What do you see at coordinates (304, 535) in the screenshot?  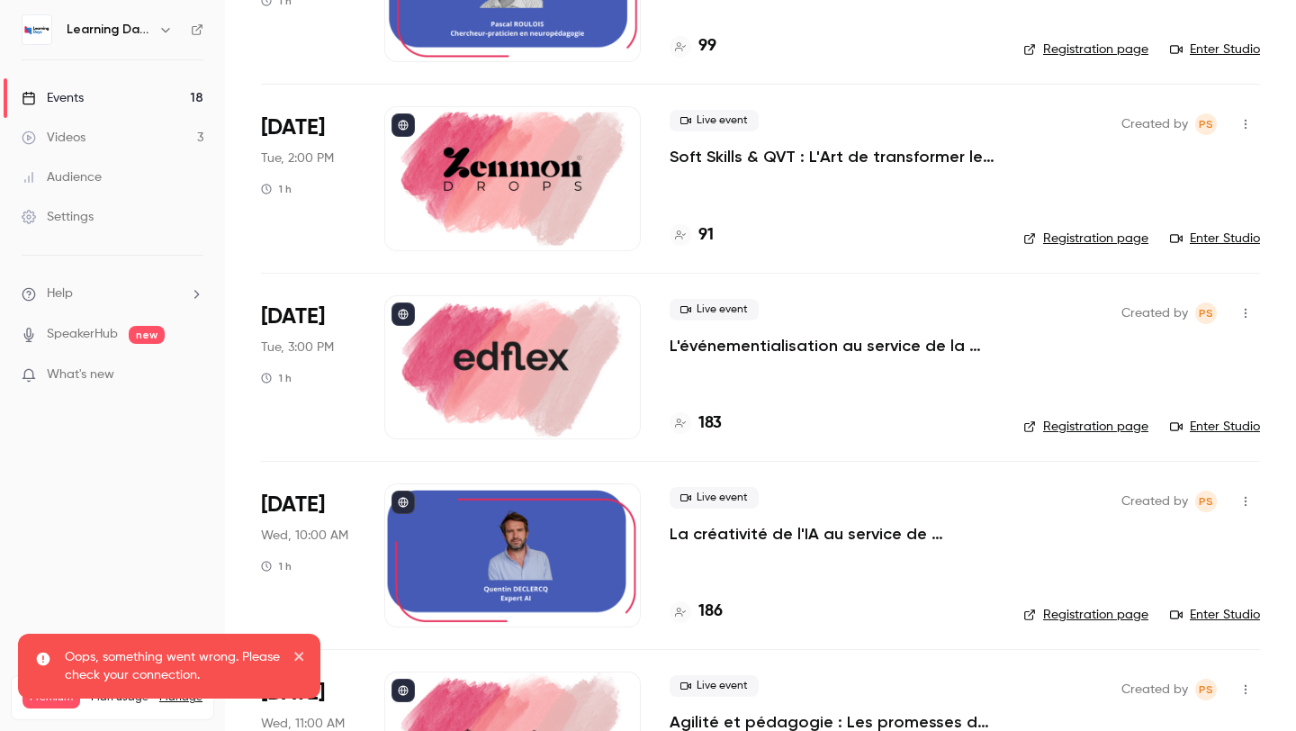 I see `span: Wed, 10:00 AM` at bounding box center [304, 535].